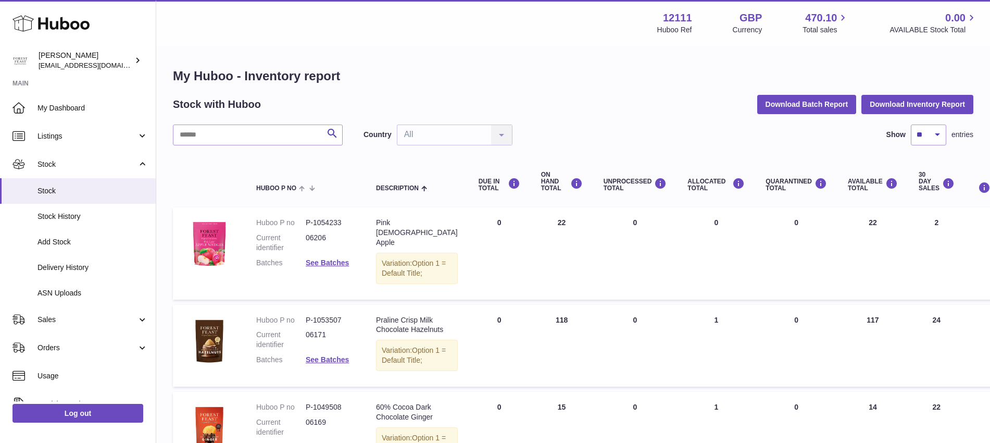  I want to click on a: 470.10 Total sales, so click(826, 23).